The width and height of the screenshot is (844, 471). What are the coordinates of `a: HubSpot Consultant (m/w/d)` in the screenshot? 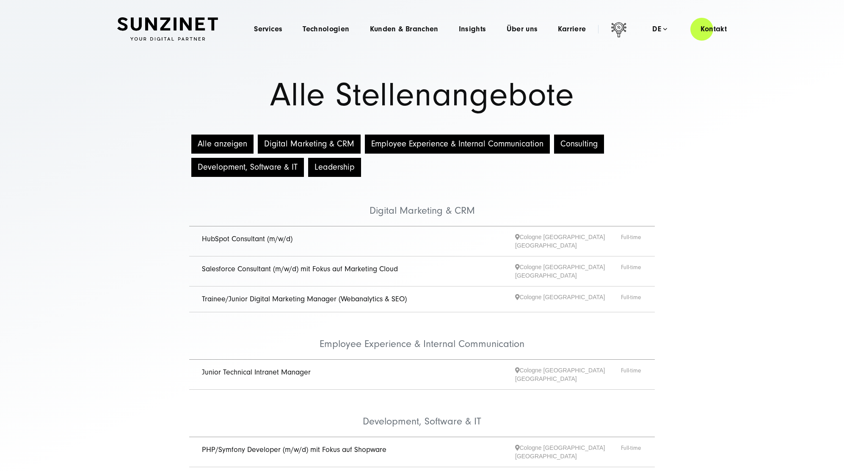 It's located at (247, 239).